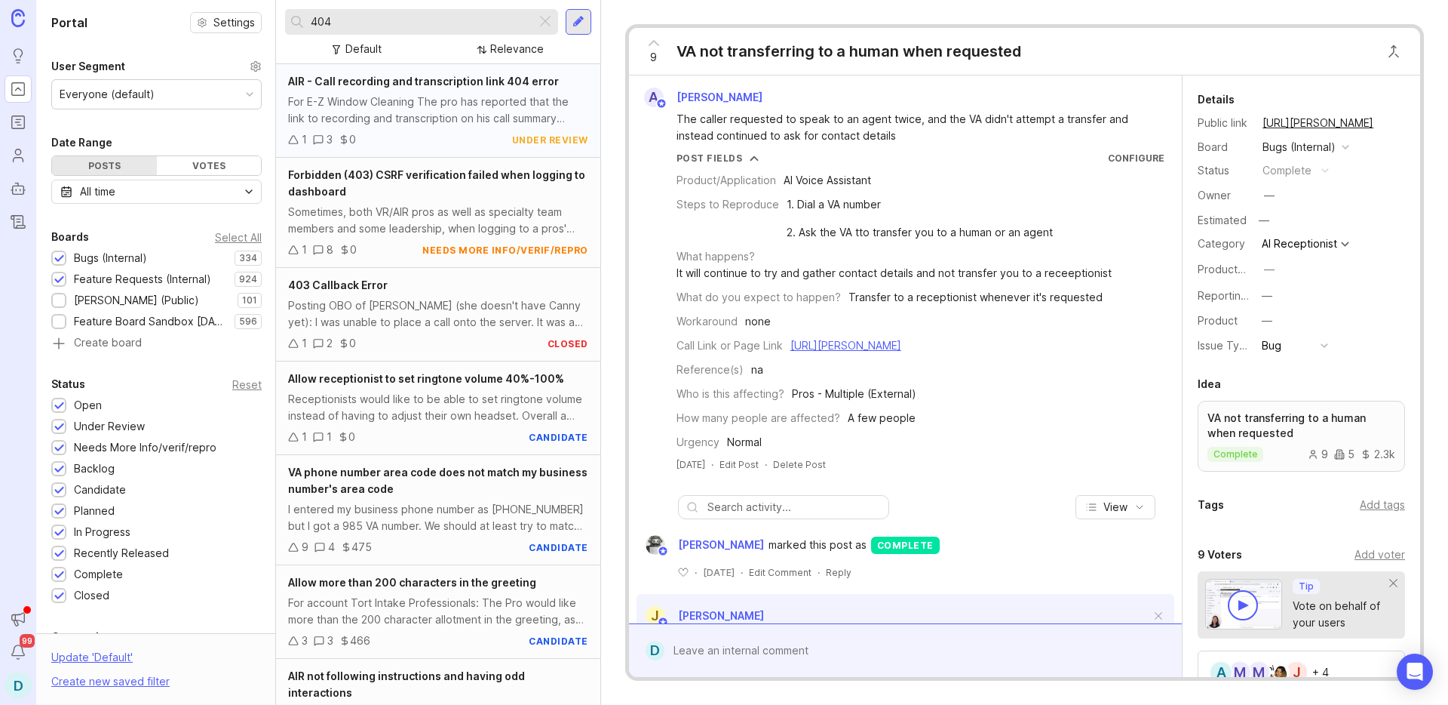  Describe the element at coordinates (1136, 158) in the screenshot. I see `a: Configure` at that location.